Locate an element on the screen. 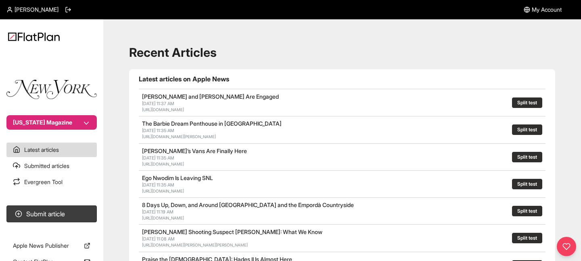 Image resolution: width=581 pixels, height=261 pixels. a: Evergreen Tool is located at coordinates (52, 182).